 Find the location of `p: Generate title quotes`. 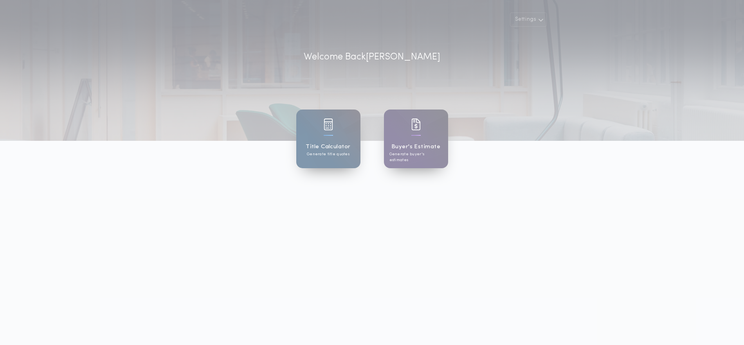

p: Generate title quotes is located at coordinates (328, 154).